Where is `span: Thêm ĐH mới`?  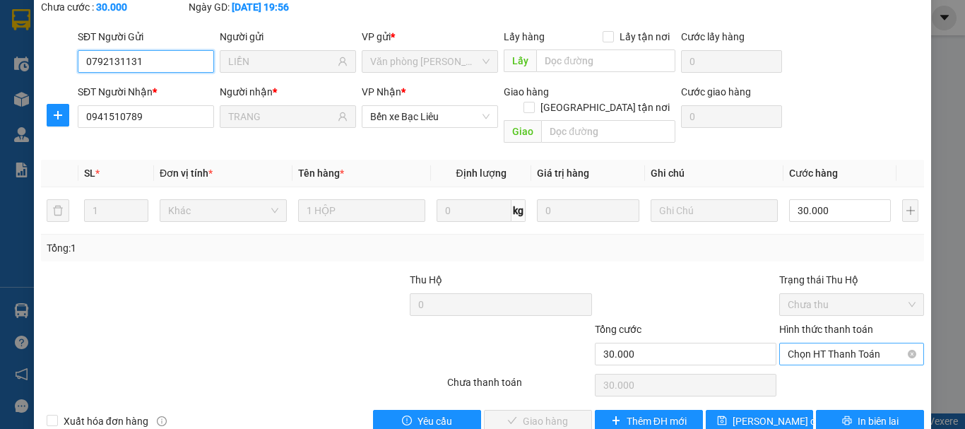 span: Thêm ĐH mới is located at coordinates (656, 421).